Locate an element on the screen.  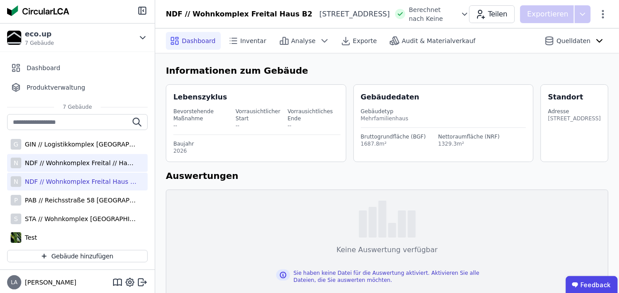
span: Berechnet nach Keine is located at coordinates (433, 14).